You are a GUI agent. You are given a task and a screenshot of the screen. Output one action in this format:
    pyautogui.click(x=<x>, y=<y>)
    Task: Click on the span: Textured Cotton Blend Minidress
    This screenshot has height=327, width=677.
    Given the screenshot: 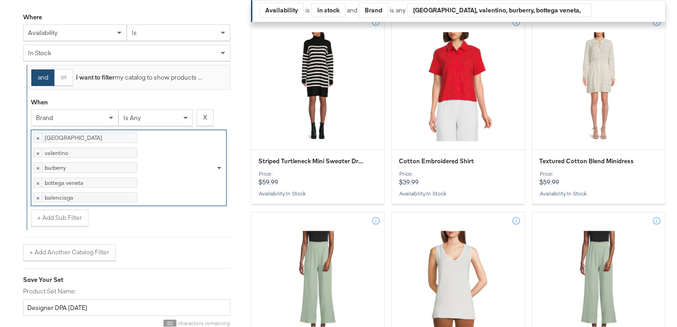 What is the action you would take?
    pyautogui.click(x=586, y=161)
    